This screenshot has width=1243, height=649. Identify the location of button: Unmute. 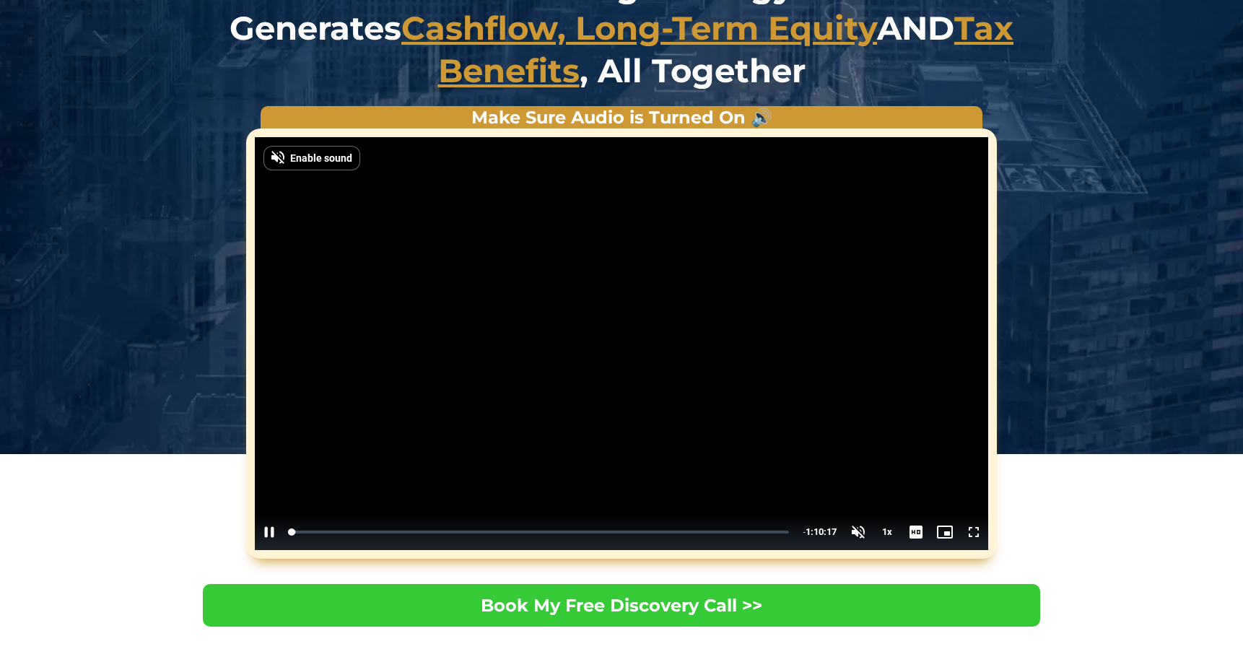
(858, 532).